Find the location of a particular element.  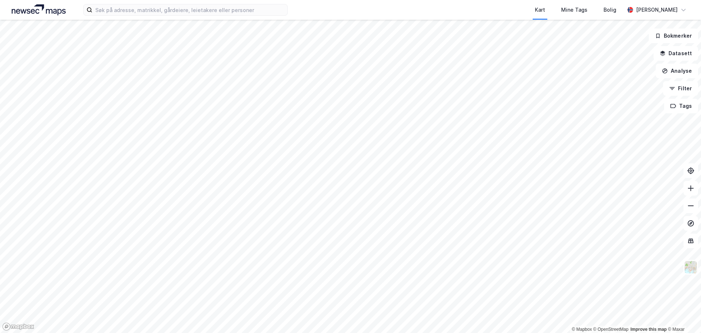

a: Mapbox is located at coordinates (582, 329).